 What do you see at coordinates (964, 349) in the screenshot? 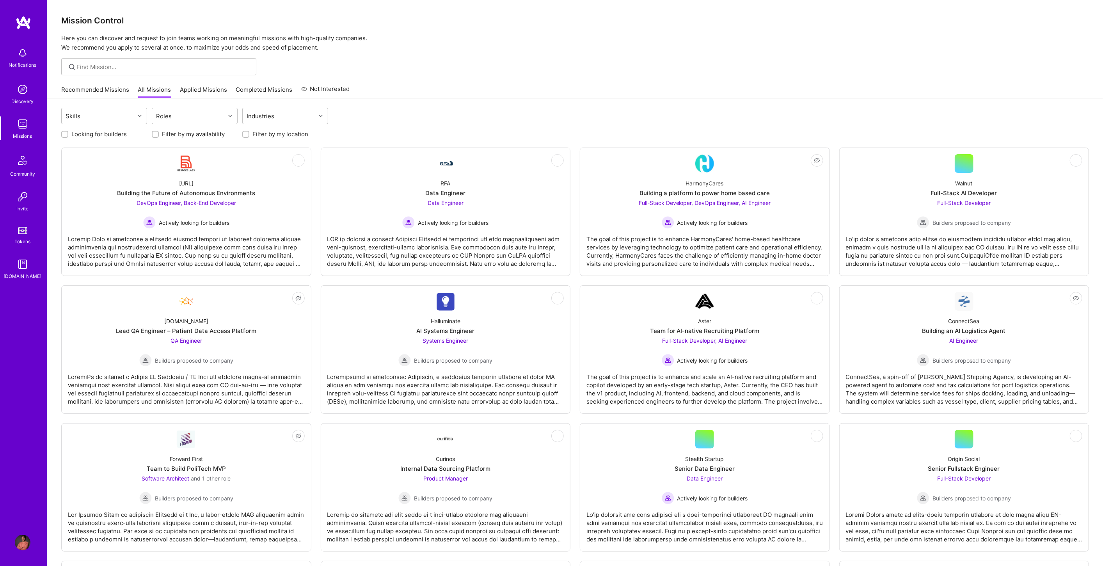
I see `a: Company LogoConnectSeaBuilding an AI Logistics AgentAI Engineer Builders proposed to companyBuild...` at bounding box center [964, 349].